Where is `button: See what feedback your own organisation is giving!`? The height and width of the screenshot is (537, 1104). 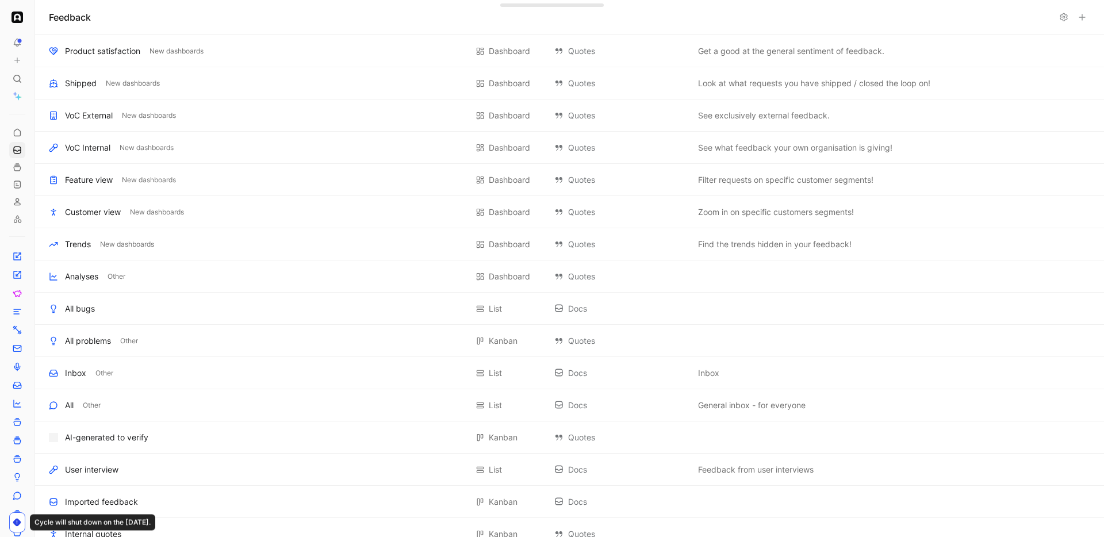
button: See what feedback your own organisation is giving! is located at coordinates (795, 148).